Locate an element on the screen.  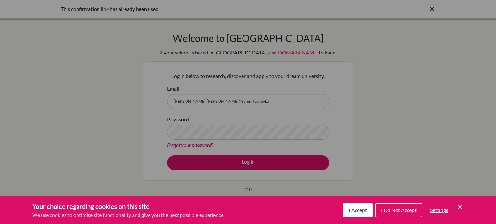
span: Settings is located at coordinates (439, 210).